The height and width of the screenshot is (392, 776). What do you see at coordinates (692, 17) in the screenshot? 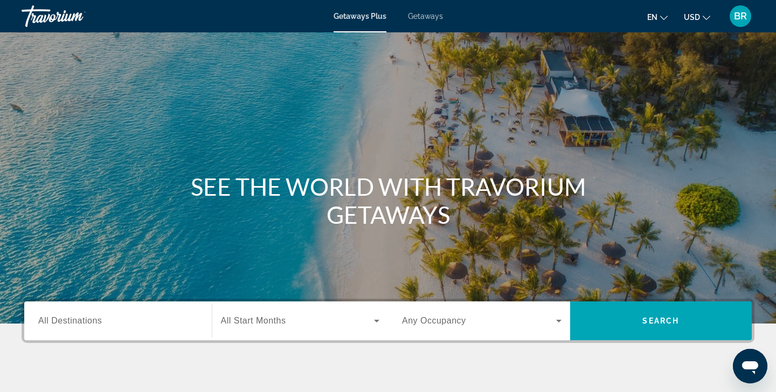
I see `span: USD` at bounding box center [692, 17].